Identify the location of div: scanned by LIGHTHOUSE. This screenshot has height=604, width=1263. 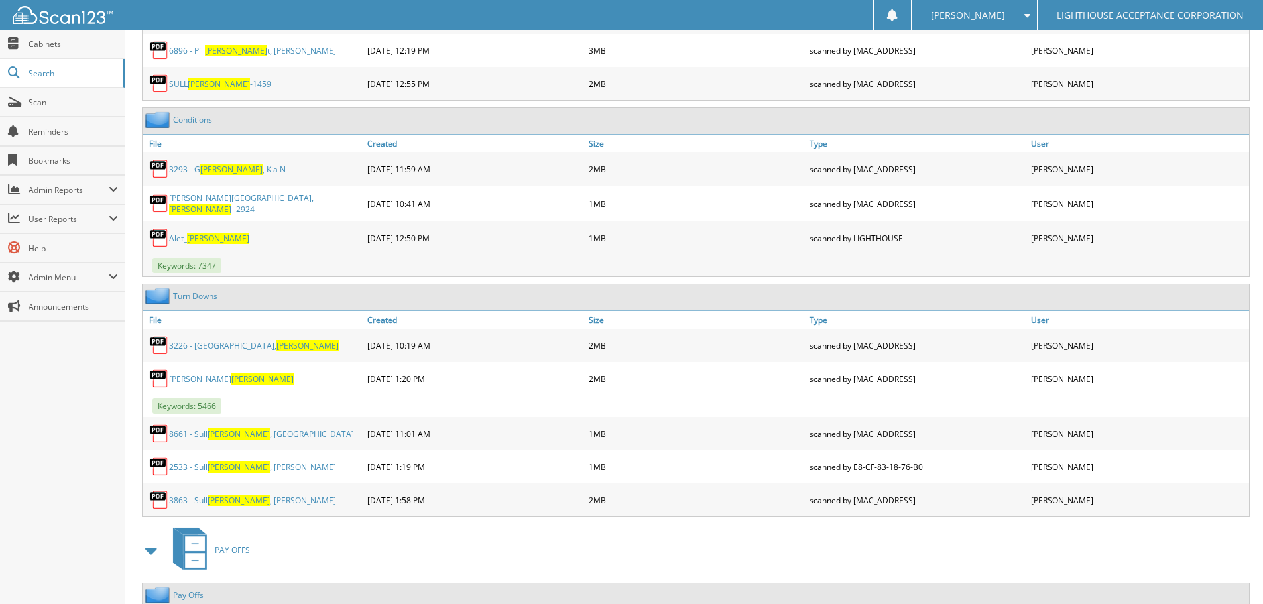
(917, 238).